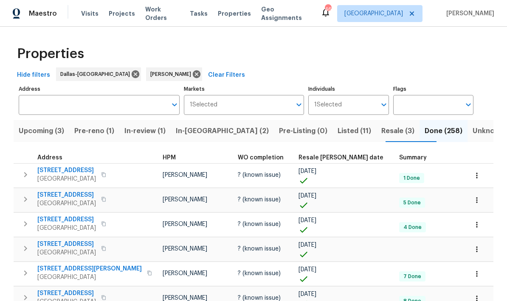  I want to click on span: Upcoming (3), so click(41, 131).